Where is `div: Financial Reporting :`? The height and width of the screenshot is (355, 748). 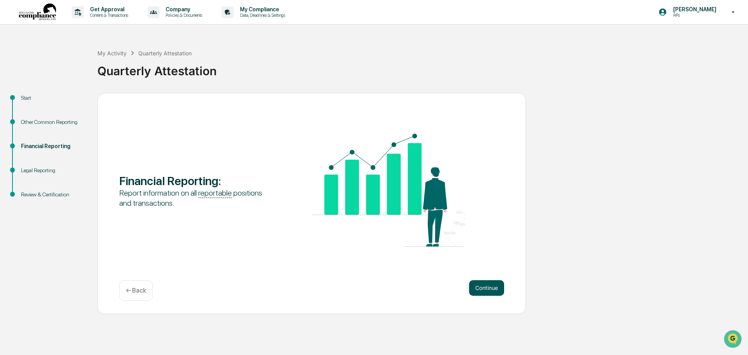 div: Financial Reporting : is located at coordinates (196, 181).